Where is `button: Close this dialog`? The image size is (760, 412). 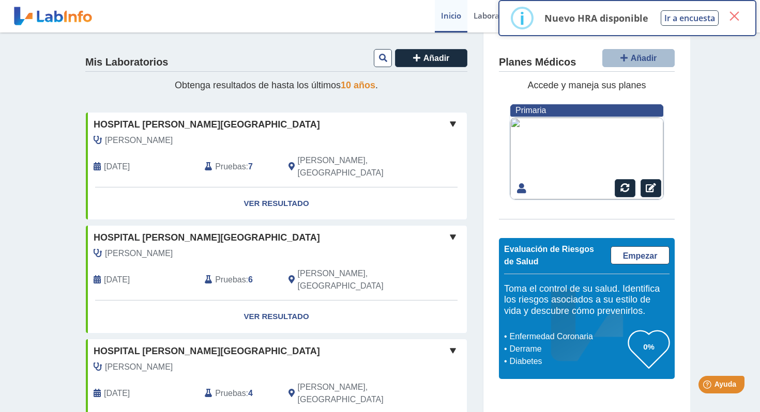 button: Close this dialog is located at coordinates (734, 16).